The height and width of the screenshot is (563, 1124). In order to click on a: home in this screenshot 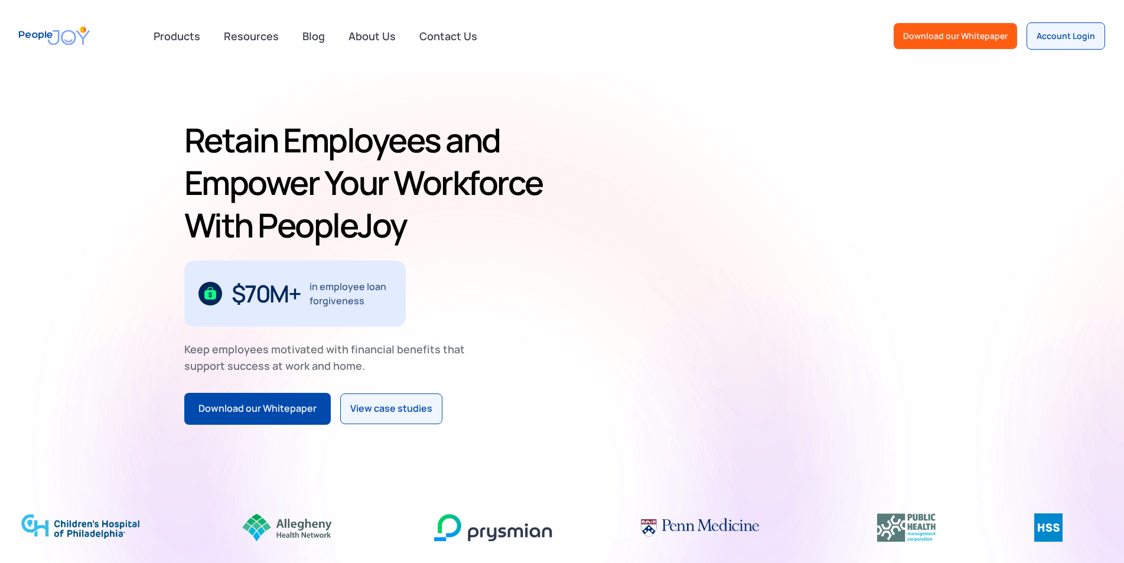, I will do `click(54, 35)`.